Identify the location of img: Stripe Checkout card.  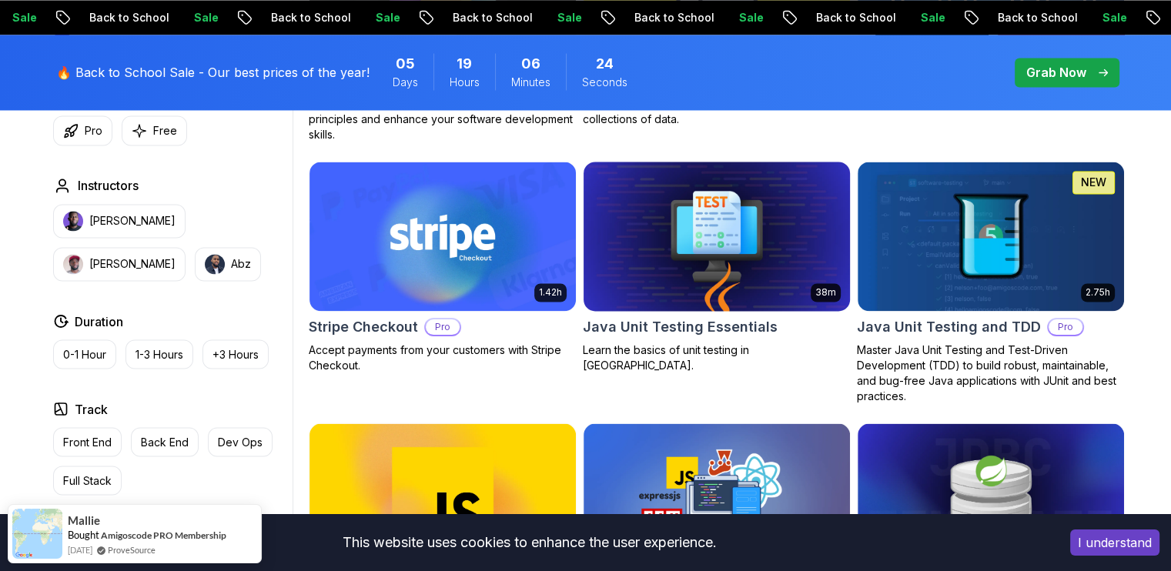
(443, 236).